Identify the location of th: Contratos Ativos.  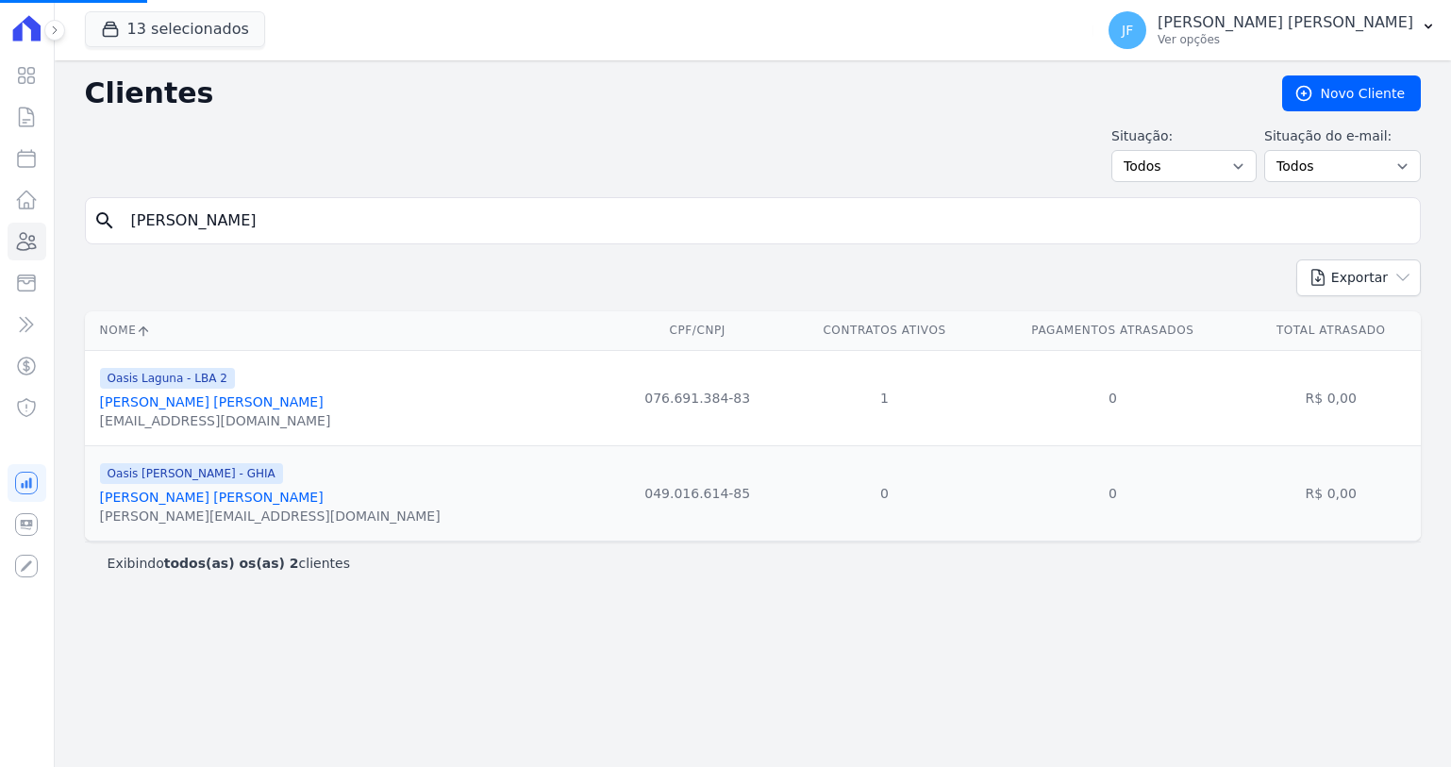
(885, 330).